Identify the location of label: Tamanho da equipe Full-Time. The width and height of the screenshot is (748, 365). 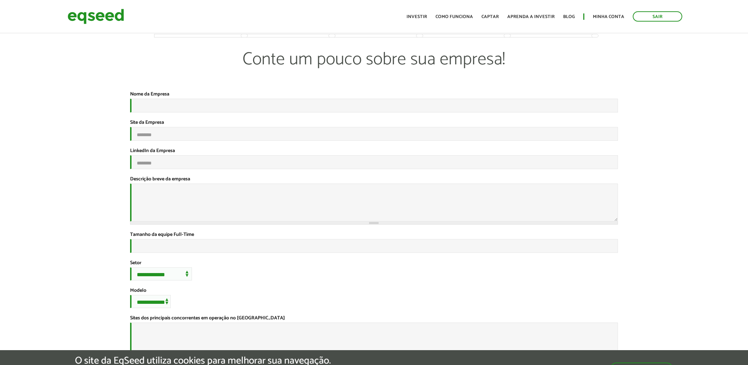
(162, 235).